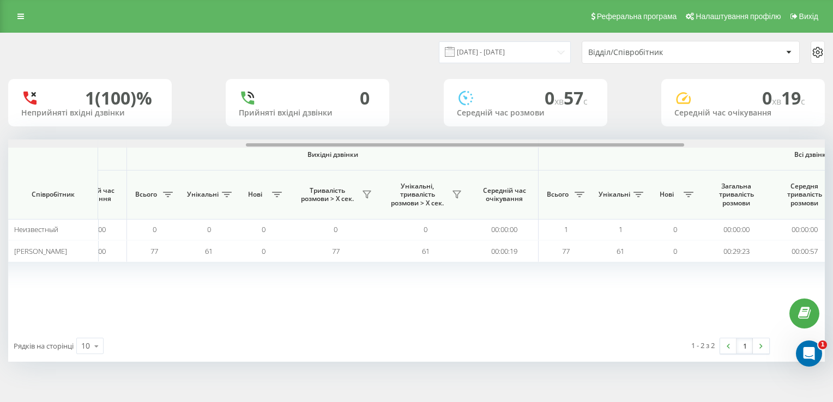  I want to click on div: 0, so click(365, 98).